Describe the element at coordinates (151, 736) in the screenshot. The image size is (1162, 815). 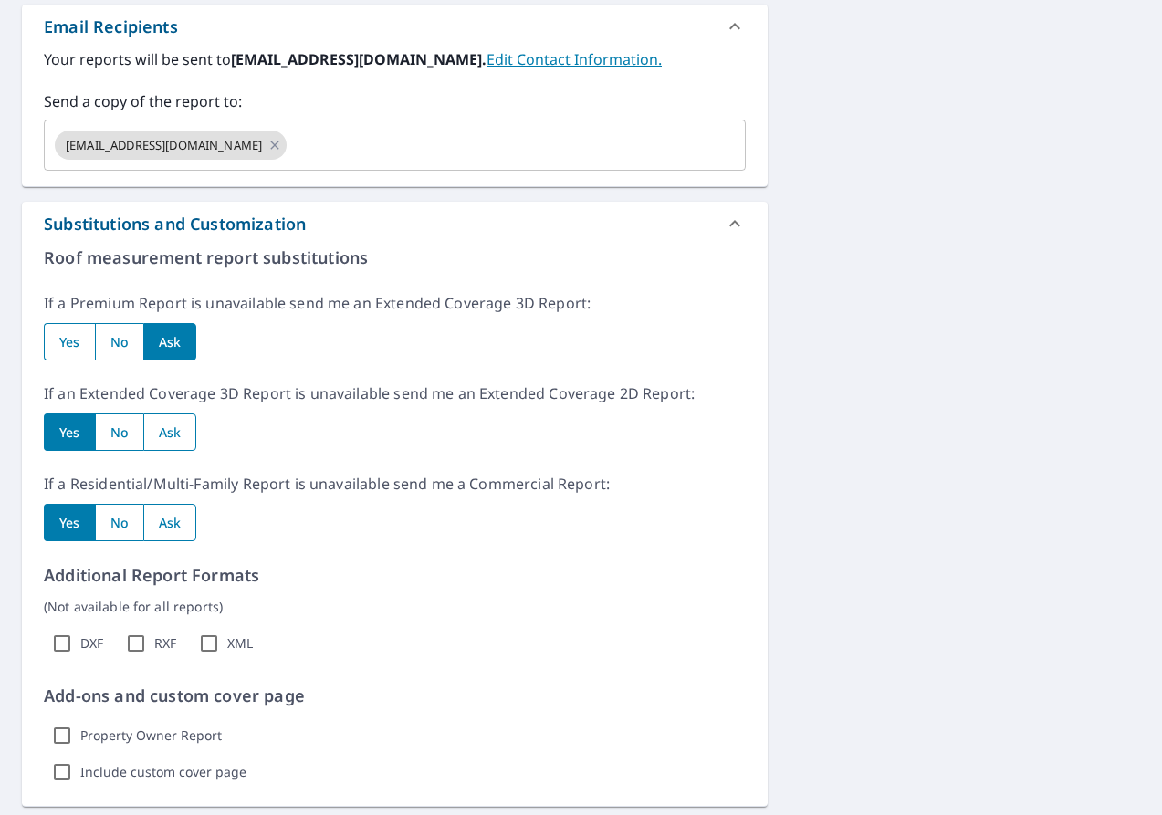
I see `label: Property Owner Report` at that location.